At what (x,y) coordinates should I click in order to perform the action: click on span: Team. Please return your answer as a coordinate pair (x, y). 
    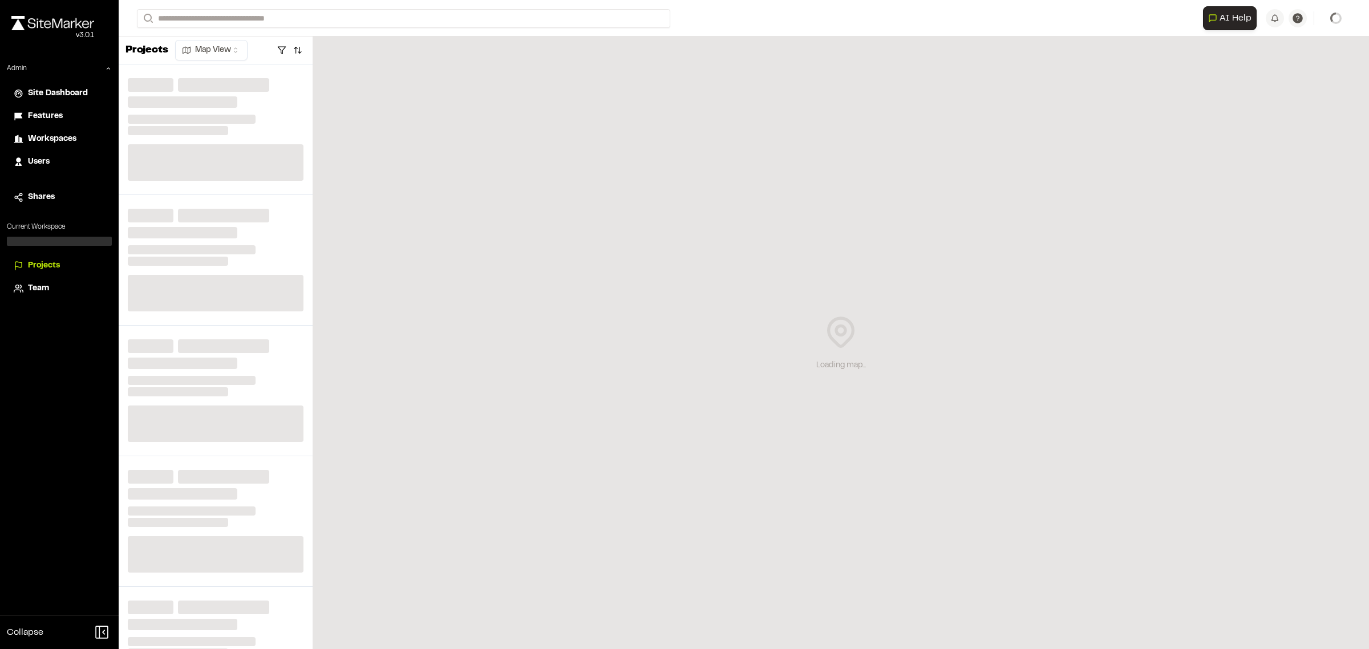
    Looking at the image, I should click on (38, 289).